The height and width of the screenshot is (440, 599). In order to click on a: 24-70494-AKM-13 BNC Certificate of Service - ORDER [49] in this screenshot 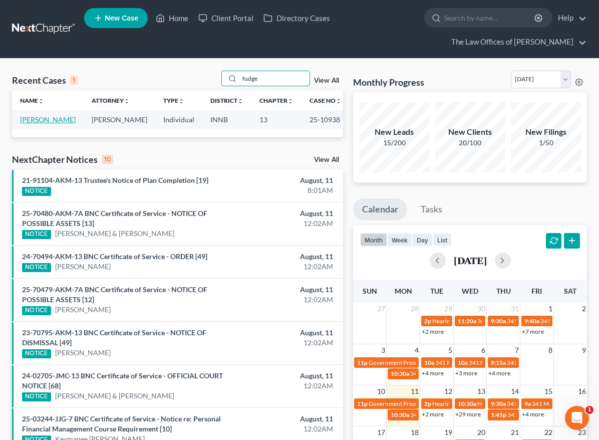, I will do `click(115, 256)`.